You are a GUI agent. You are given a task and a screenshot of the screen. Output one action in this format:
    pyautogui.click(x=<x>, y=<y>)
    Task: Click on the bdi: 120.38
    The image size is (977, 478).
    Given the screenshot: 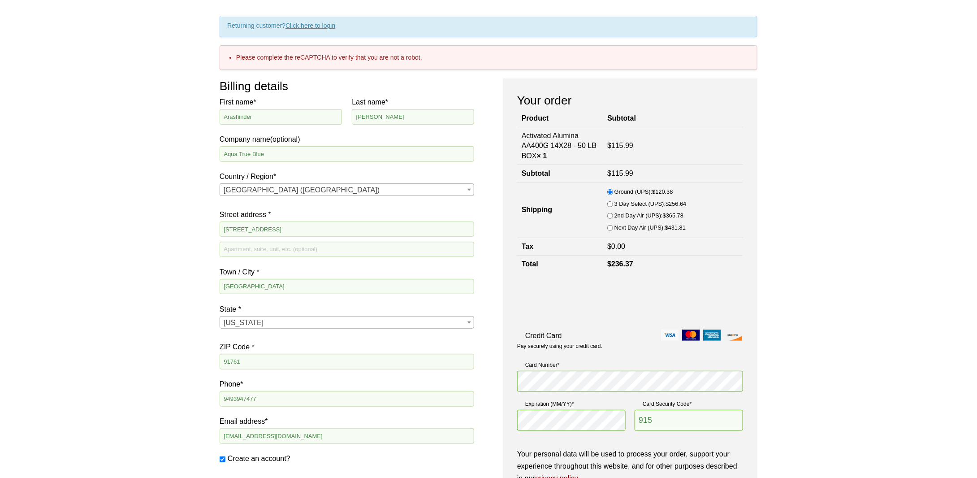 What is the action you would take?
    pyautogui.click(x=662, y=191)
    